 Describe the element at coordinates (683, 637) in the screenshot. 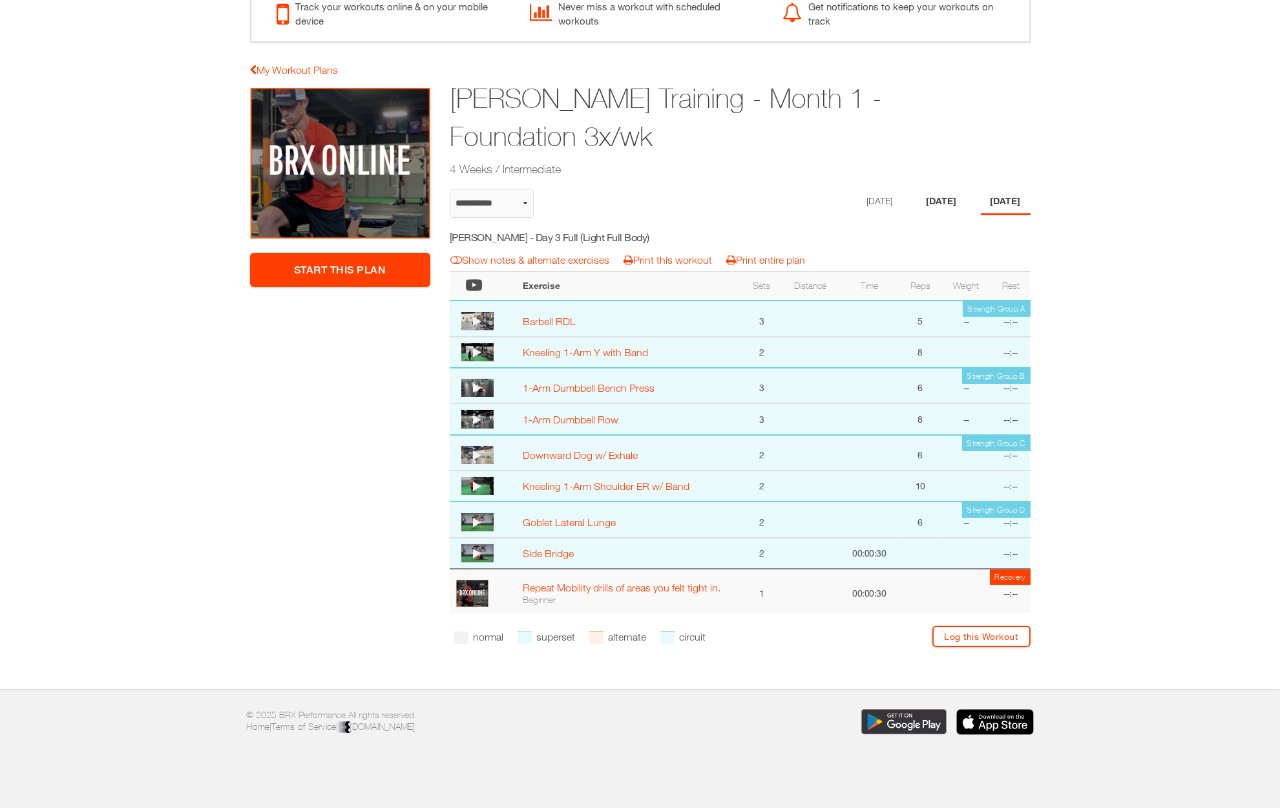

I see `li: circuit` at that location.